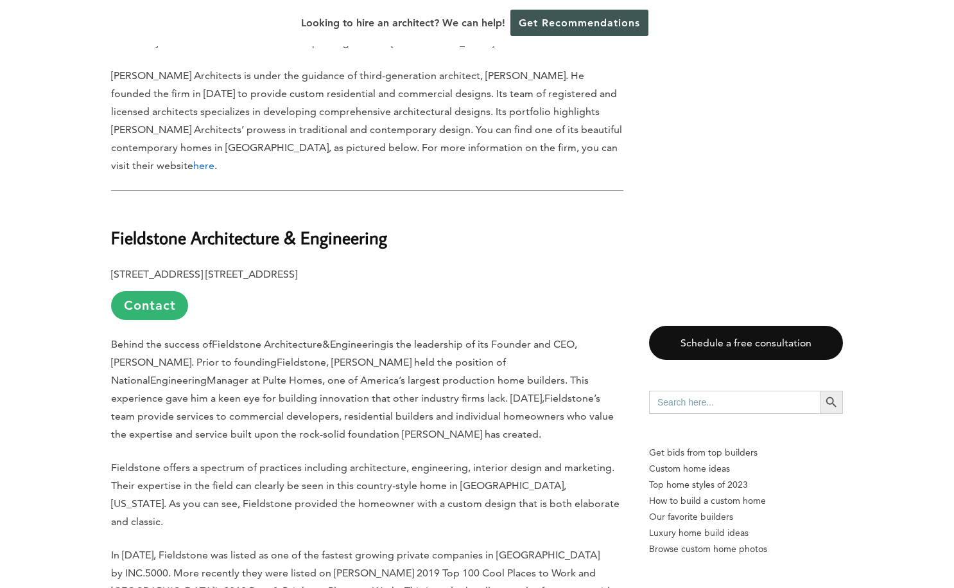 Image resolution: width=954 pixels, height=588 pixels. What do you see at coordinates (204, 165) in the screenshot?
I see `a: here` at bounding box center [204, 165].